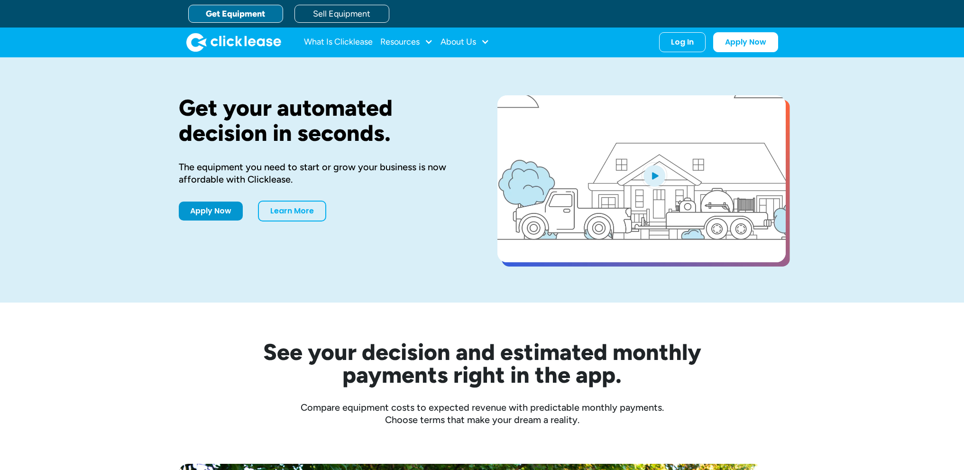 Image resolution: width=964 pixels, height=470 pixels. What do you see at coordinates (323, 120) in the screenshot?
I see `h1: Get your automated decision in seconds.` at bounding box center [323, 120].